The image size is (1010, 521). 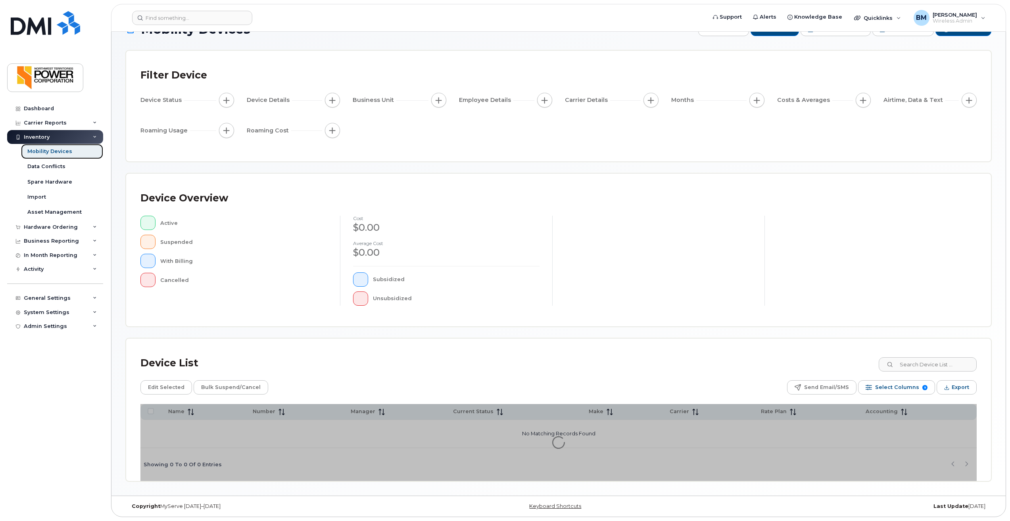 What do you see at coordinates (446, 243) in the screenshot?
I see `h4: Average cost` at bounding box center [446, 243].